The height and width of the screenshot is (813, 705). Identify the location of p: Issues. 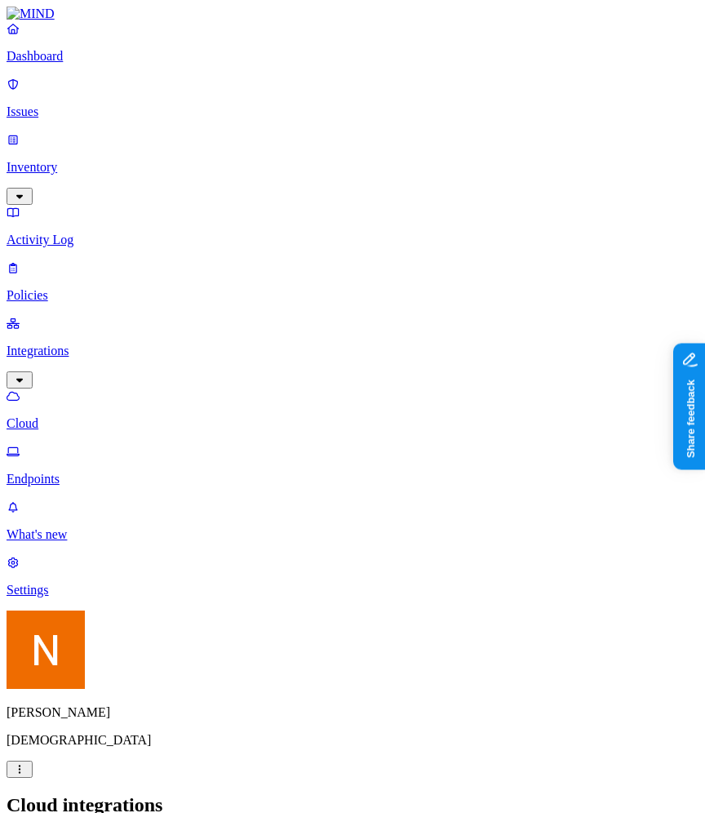
(352, 112).